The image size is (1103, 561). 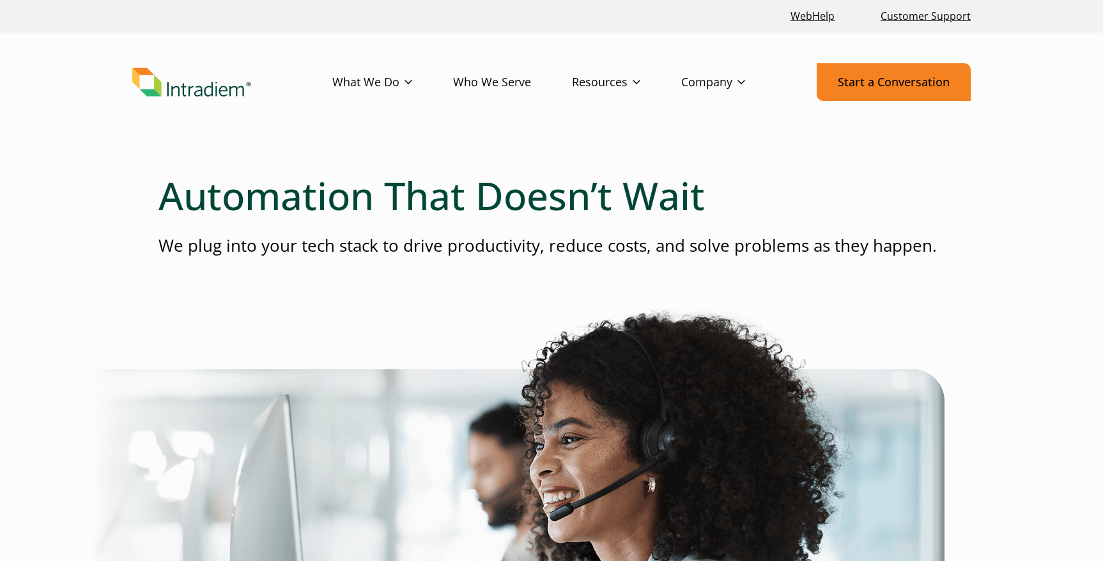 What do you see at coordinates (893, 82) in the screenshot?
I see `a: Start a Conversation` at bounding box center [893, 82].